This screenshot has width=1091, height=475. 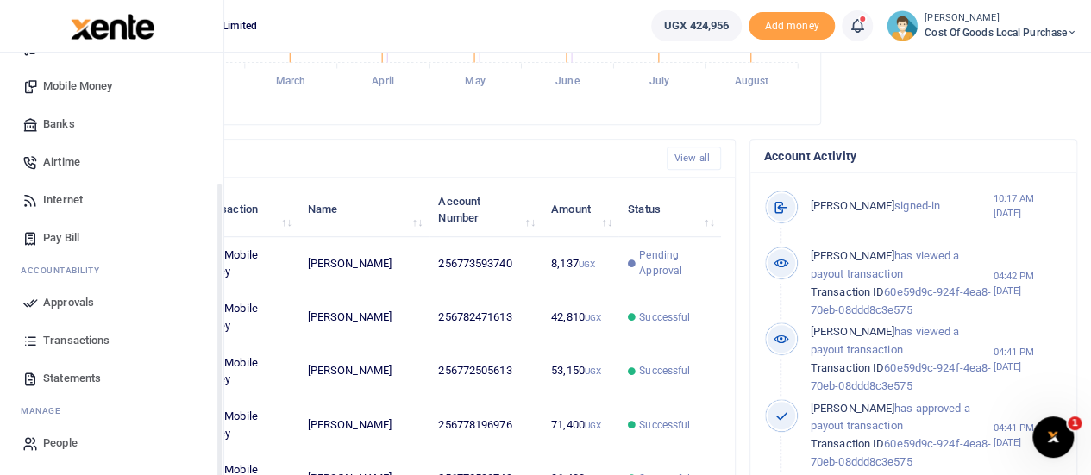 I want to click on h4: Account Activity, so click(x=913, y=156).